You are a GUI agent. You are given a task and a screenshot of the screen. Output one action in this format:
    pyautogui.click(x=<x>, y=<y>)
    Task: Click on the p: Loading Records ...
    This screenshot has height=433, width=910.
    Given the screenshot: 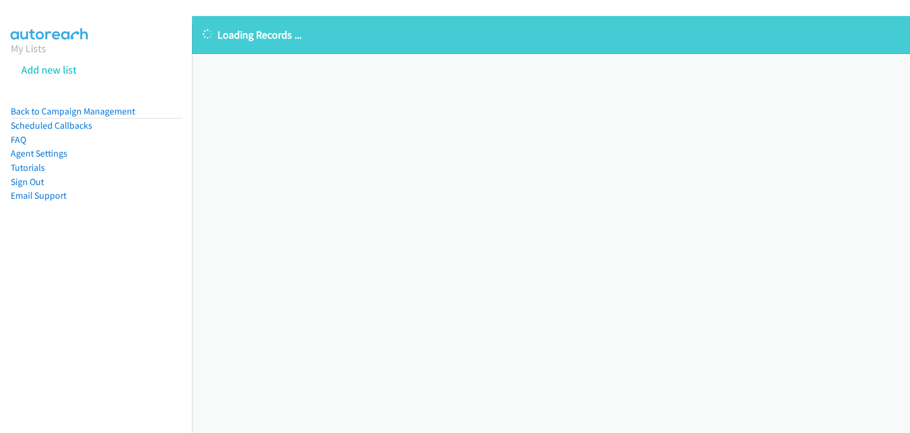 What is the action you would take?
    pyautogui.click(x=551, y=34)
    